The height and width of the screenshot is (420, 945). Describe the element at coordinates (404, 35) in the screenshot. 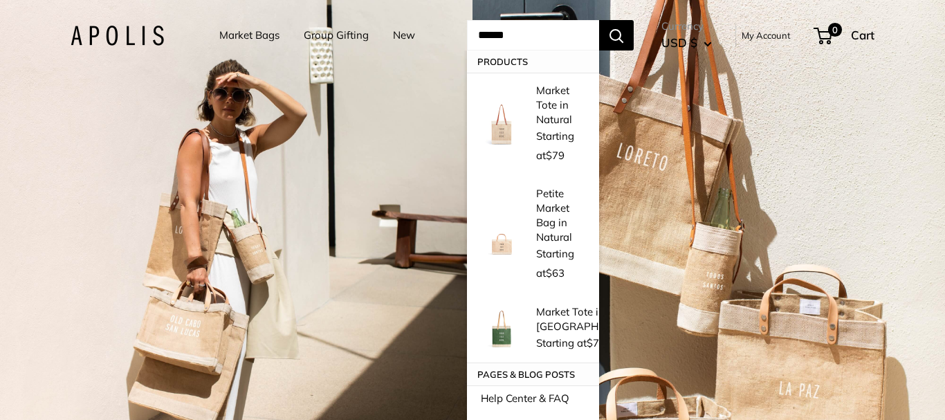

I see `a: New` at that location.